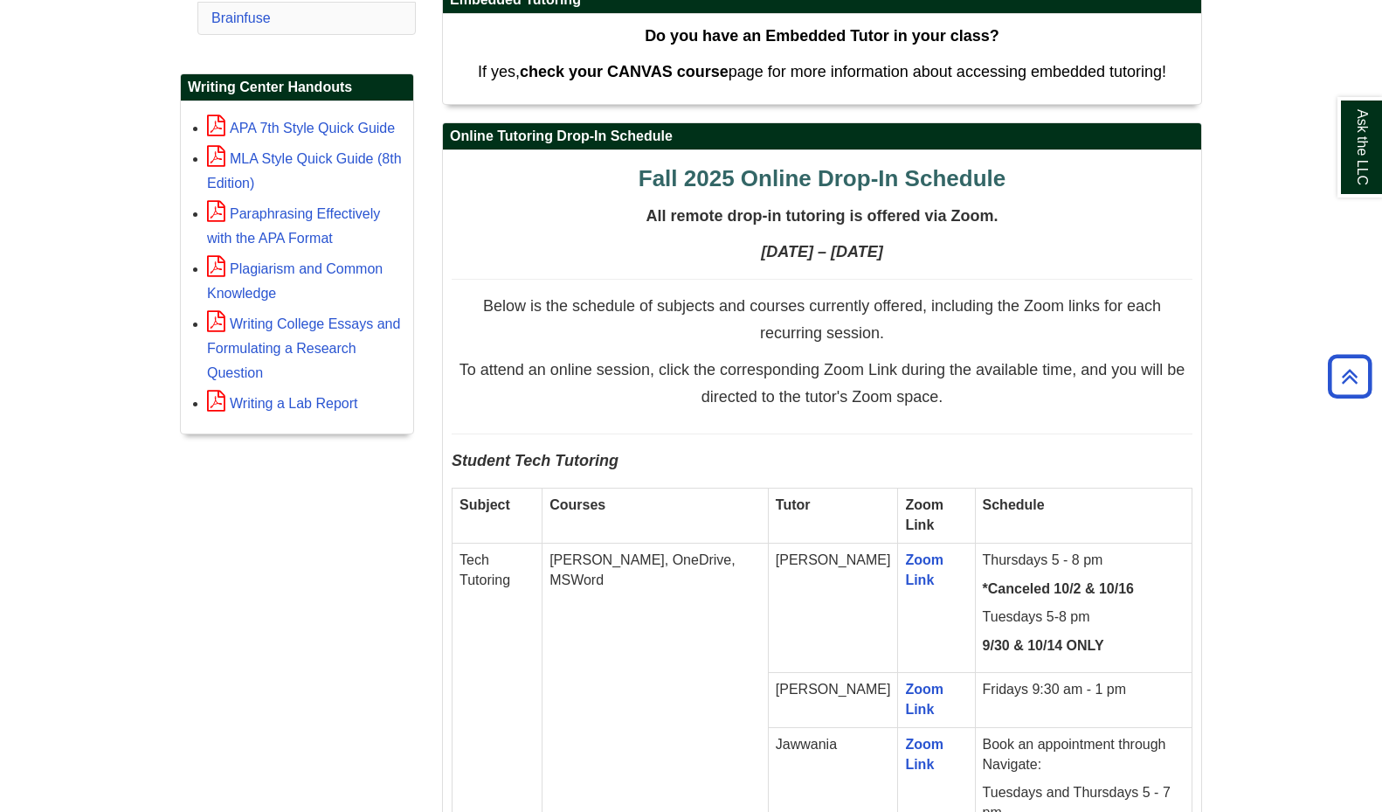  What do you see at coordinates (822, 136) in the screenshot?
I see `h2: Online Tutoring Drop-In Schedule` at bounding box center [822, 136].